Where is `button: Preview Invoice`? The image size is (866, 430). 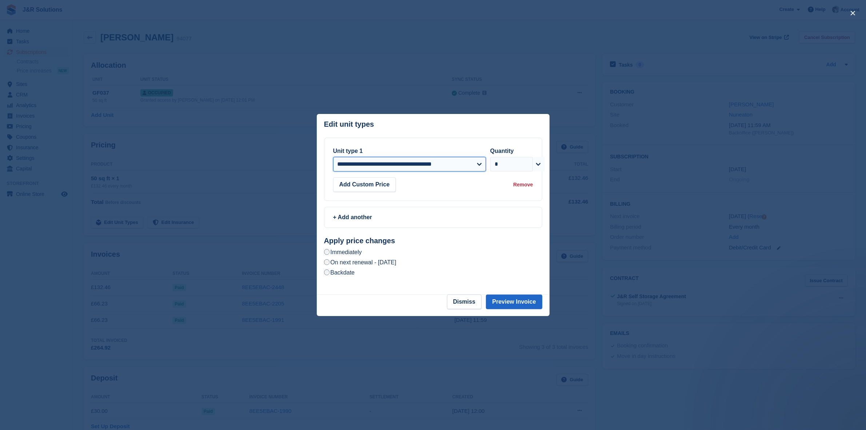 button: Preview Invoice is located at coordinates (514, 302).